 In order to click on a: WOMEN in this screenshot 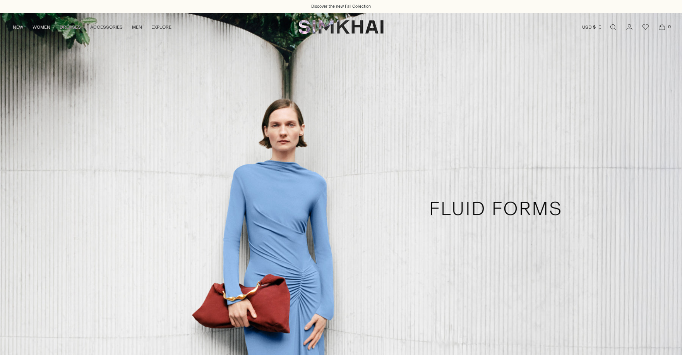, I will do `click(41, 27)`.